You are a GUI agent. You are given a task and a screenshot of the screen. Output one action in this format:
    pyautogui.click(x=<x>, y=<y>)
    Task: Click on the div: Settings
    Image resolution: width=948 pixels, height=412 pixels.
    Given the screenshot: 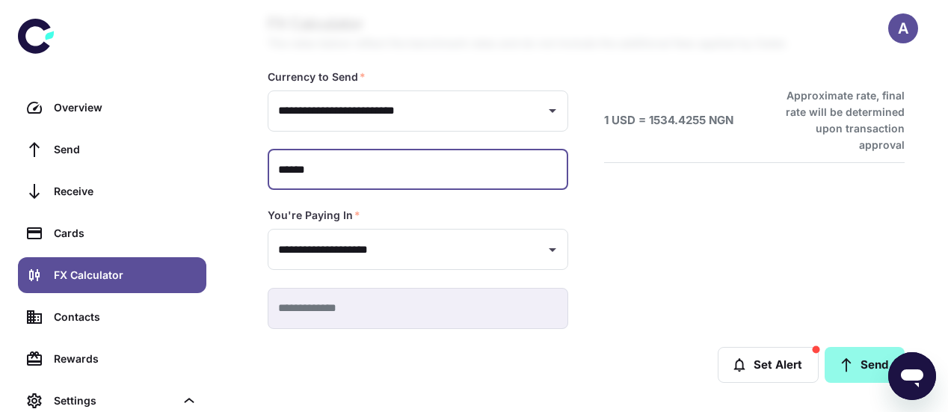 What is the action you would take?
    pyautogui.click(x=114, y=401)
    